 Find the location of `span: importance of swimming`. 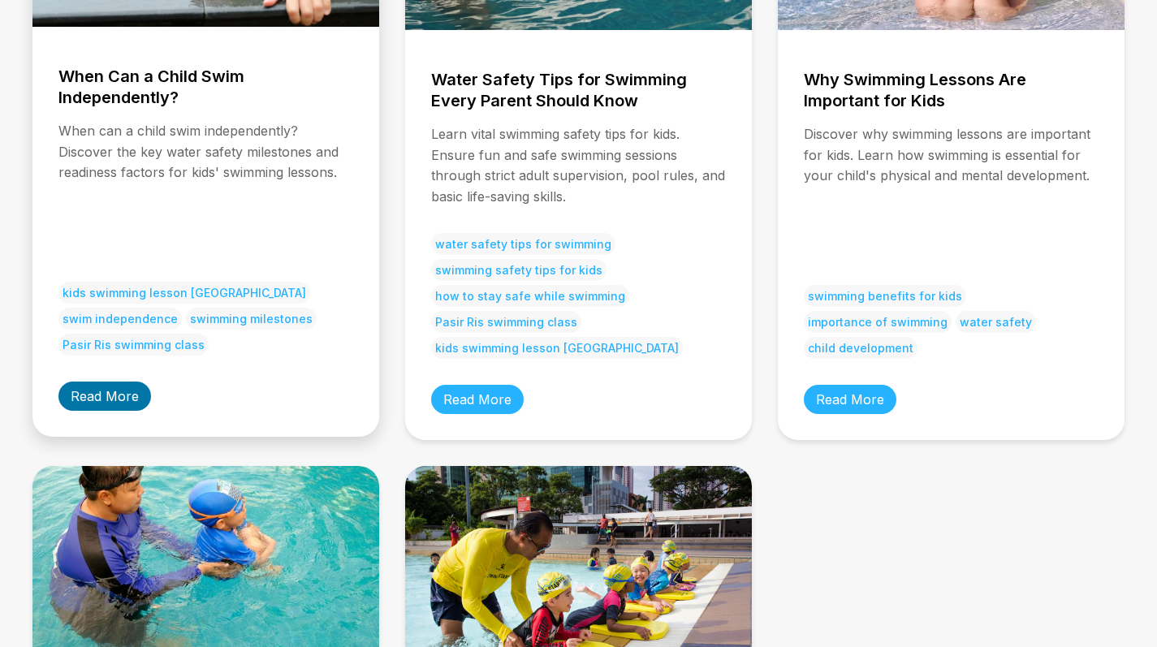

span: importance of swimming is located at coordinates (878, 322).